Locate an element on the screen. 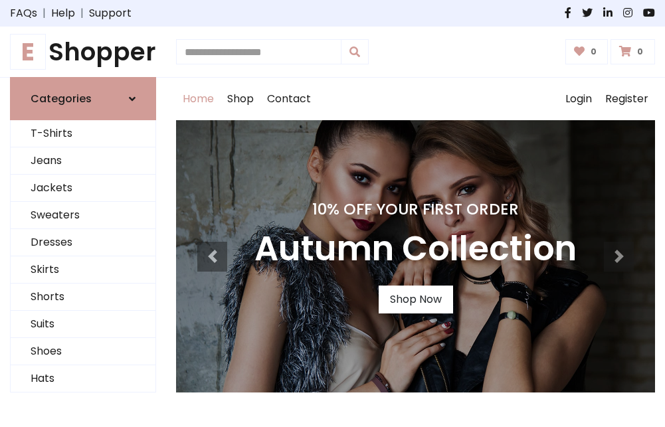 This screenshot has width=665, height=427. a: Login is located at coordinates (578, 99).